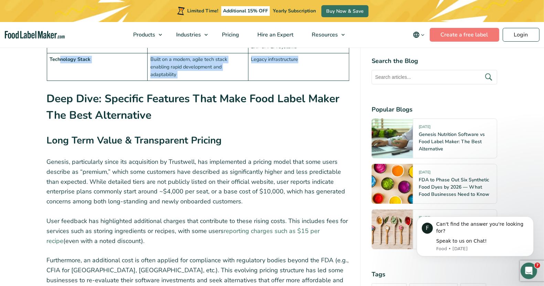 The image size is (544, 286). Describe the element at coordinates (134, 140) in the screenshot. I see `strong: Long Term Value & Transparent Pricing` at that location.